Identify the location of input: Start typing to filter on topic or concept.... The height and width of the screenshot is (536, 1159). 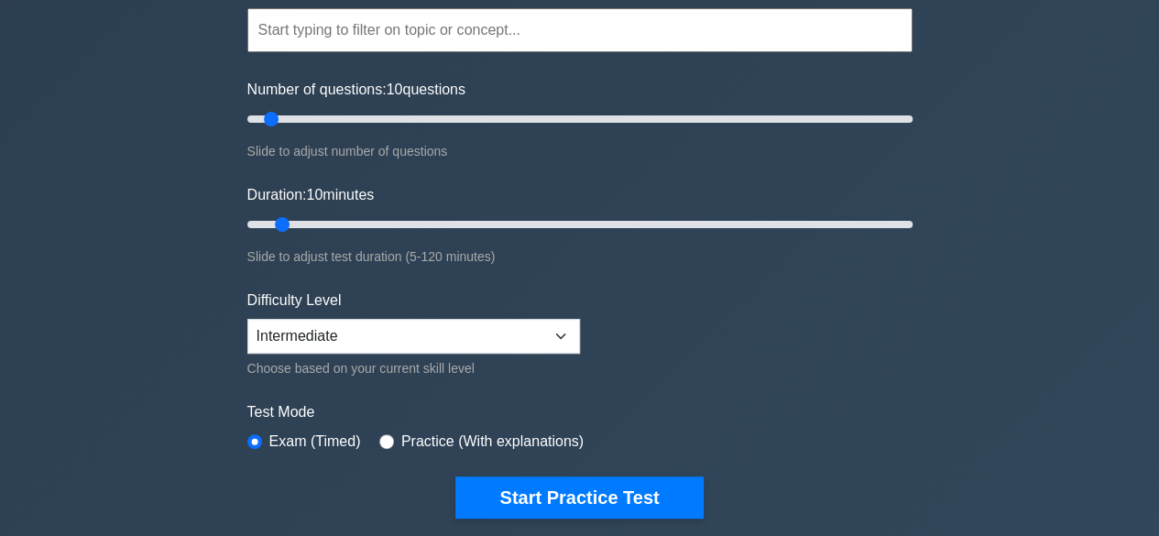
(580, 30).